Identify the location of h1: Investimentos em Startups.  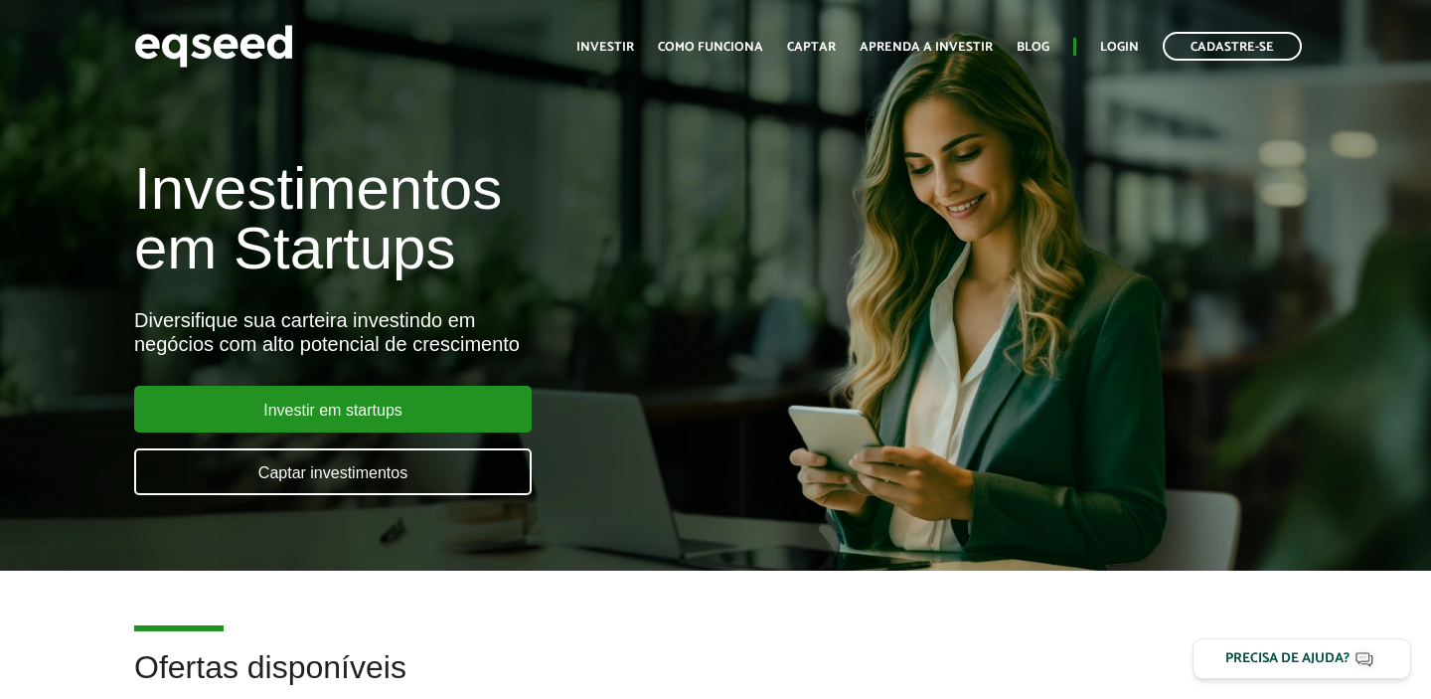
(477, 219).